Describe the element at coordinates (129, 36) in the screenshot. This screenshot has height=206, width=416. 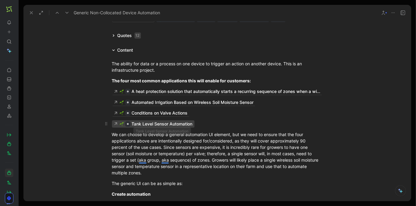
I see `div: Quotes` at that location.